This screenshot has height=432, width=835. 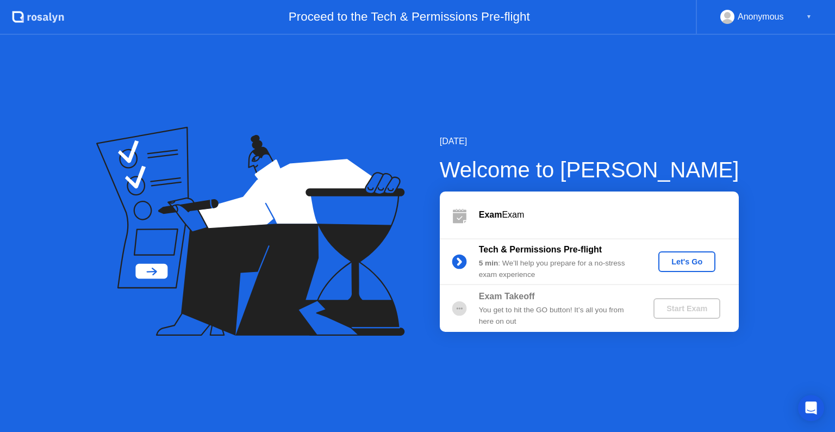 What do you see at coordinates (687, 262) in the screenshot?
I see `div: Let's Go` at bounding box center [687, 262].